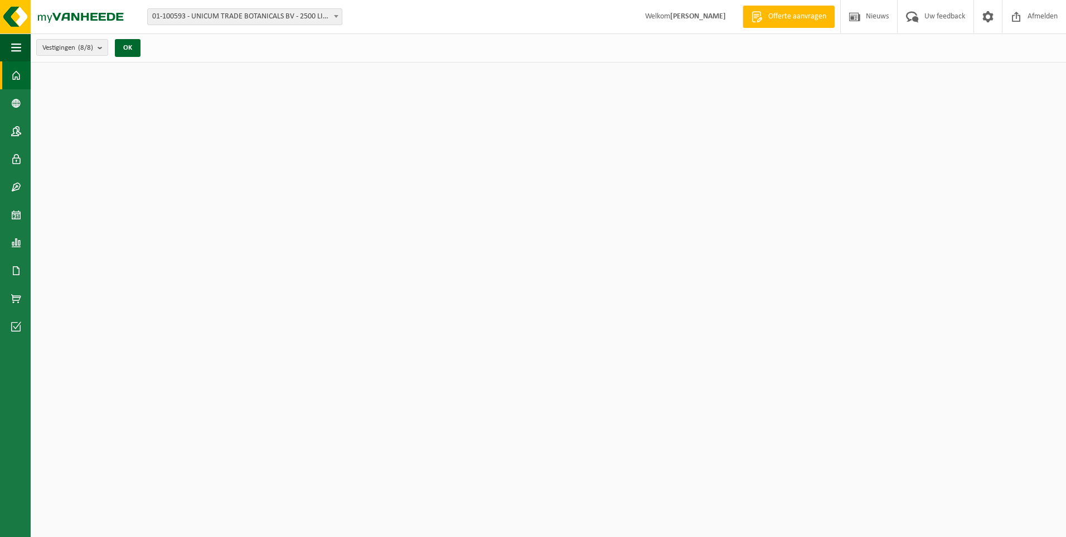 This screenshot has height=537, width=1066. What do you see at coordinates (67, 48) in the screenshot?
I see `span: Vestigingen` at bounding box center [67, 48].